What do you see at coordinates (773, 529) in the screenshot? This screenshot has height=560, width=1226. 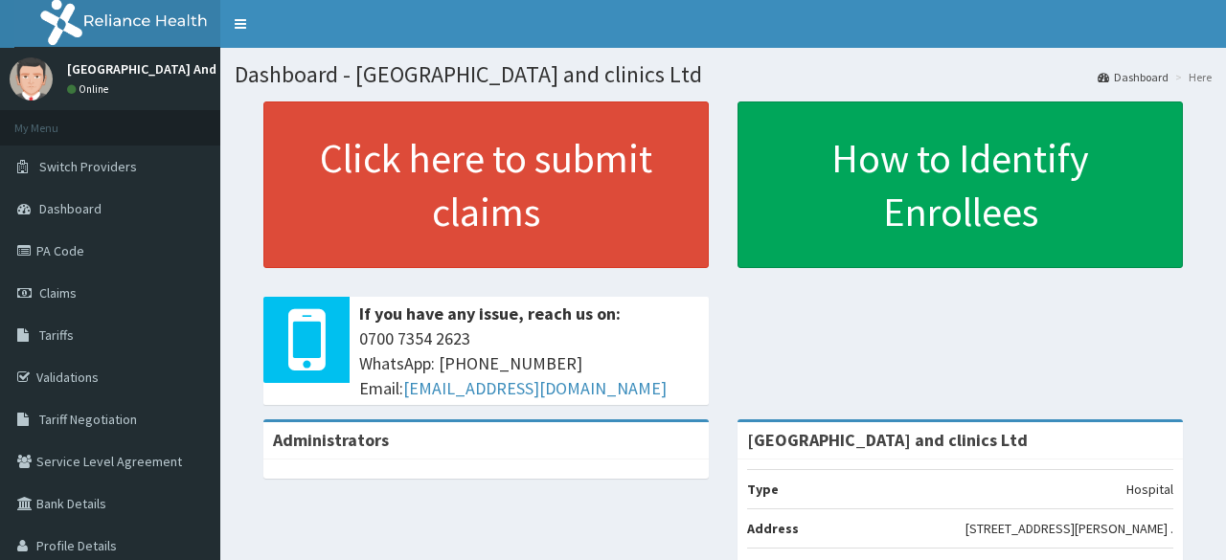 I see `b: Address` at bounding box center [773, 529].